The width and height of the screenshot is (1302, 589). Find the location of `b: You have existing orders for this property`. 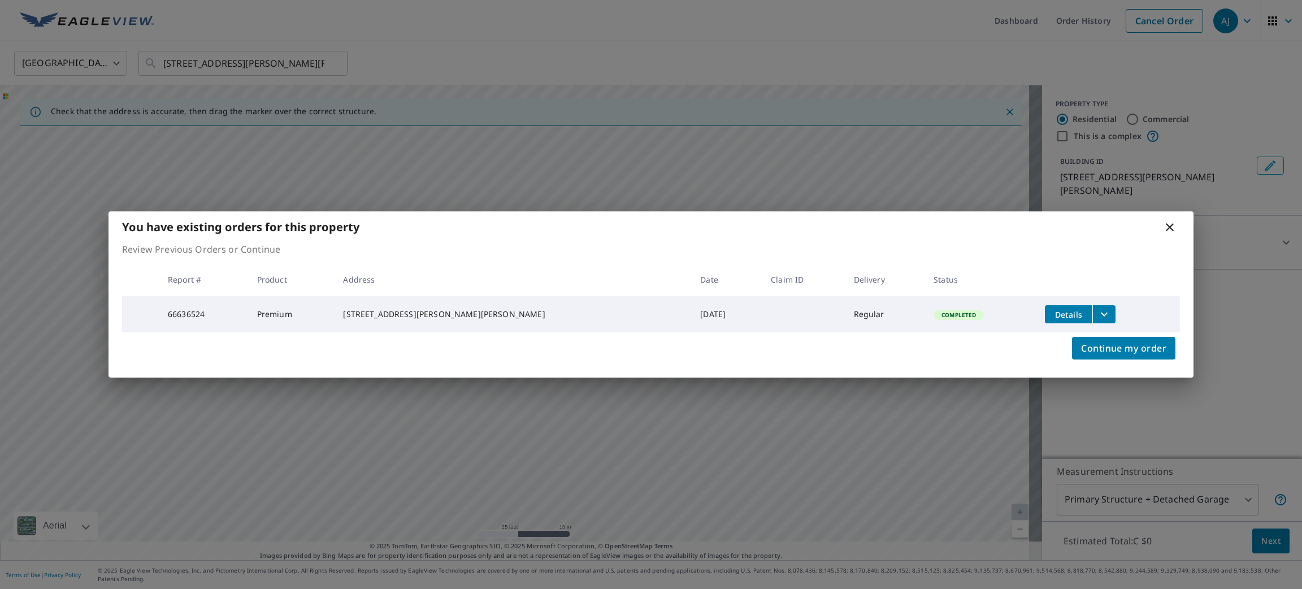

b: You have existing orders for this property is located at coordinates (241, 227).